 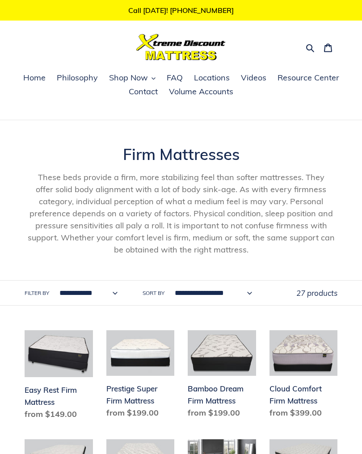 What do you see at coordinates (222, 376) in the screenshot?
I see `a: Bamboo Dream Firm Mattress` at bounding box center [222, 376].